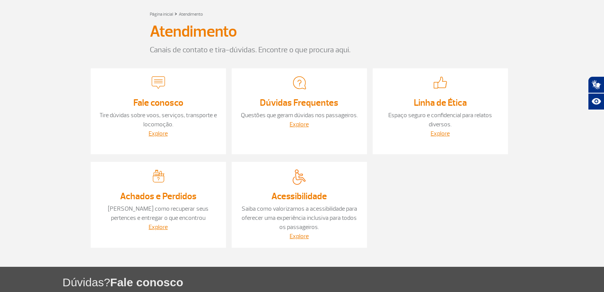  What do you see at coordinates (596, 85) in the screenshot?
I see `button: Abrir tradutor de língua de sinais.` at bounding box center [596, 85].